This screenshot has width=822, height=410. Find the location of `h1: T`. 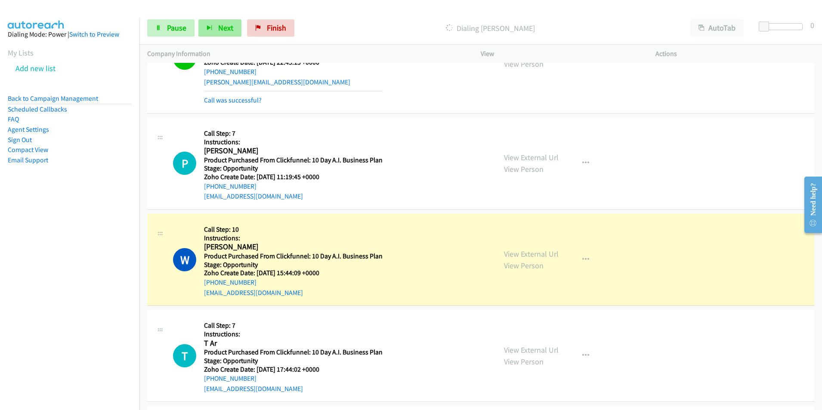

h1: T is located at coordinates (185, 356).